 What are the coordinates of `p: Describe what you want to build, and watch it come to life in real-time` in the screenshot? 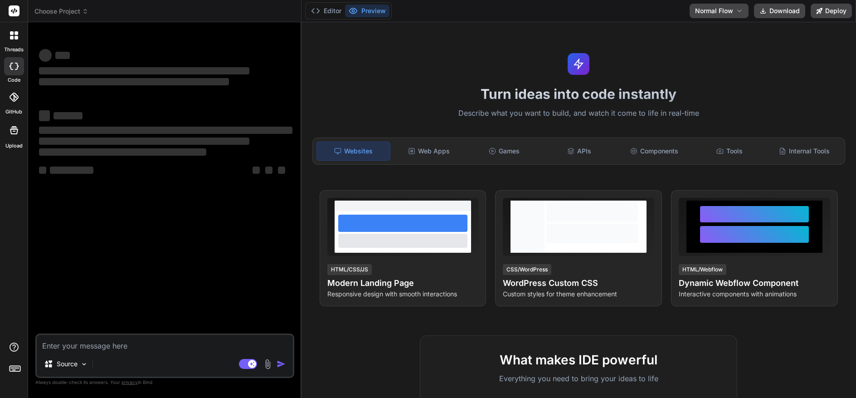 It's located at (579, 113).